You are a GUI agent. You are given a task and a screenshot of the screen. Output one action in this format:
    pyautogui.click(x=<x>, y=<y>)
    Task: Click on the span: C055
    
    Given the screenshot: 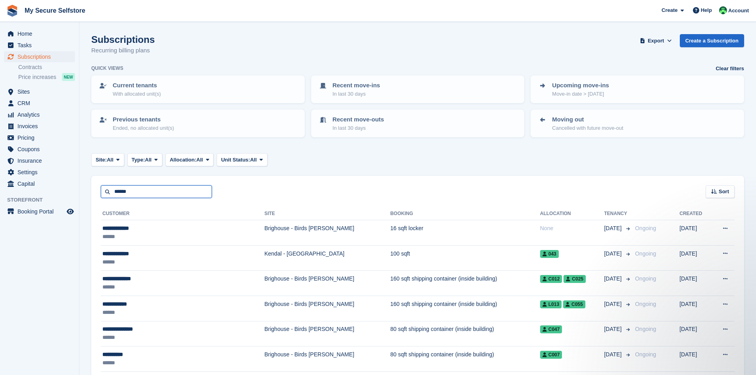 What is the action you would take?
    pyautogui.click(x=574, y=304)
    